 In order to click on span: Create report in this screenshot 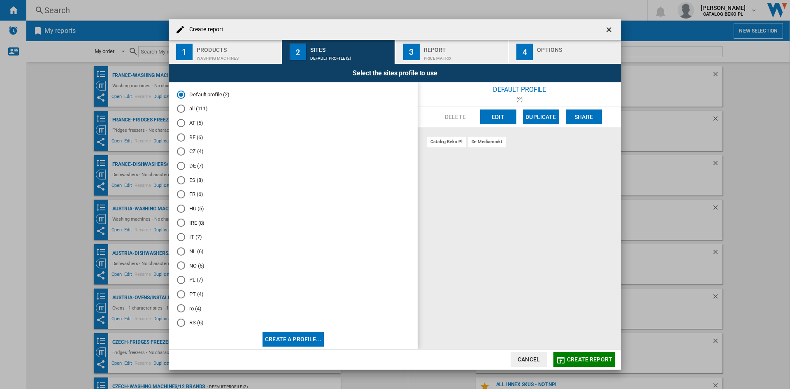, I will do `click(590, 359)`.